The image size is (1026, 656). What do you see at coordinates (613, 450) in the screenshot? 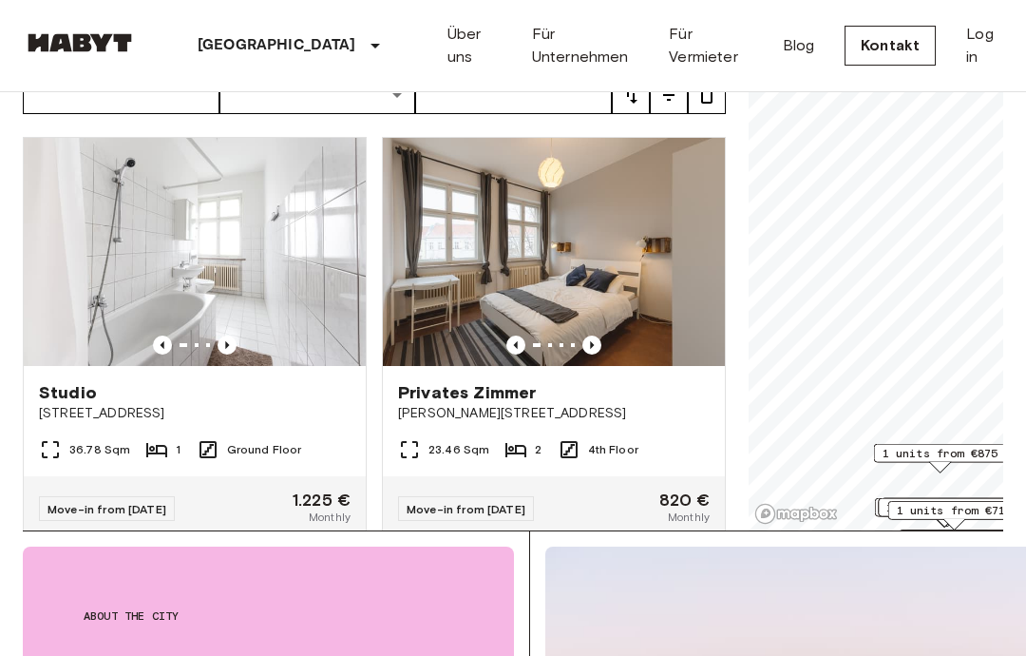
I see `span: 4th Floor` at bounding box center [613, 450].